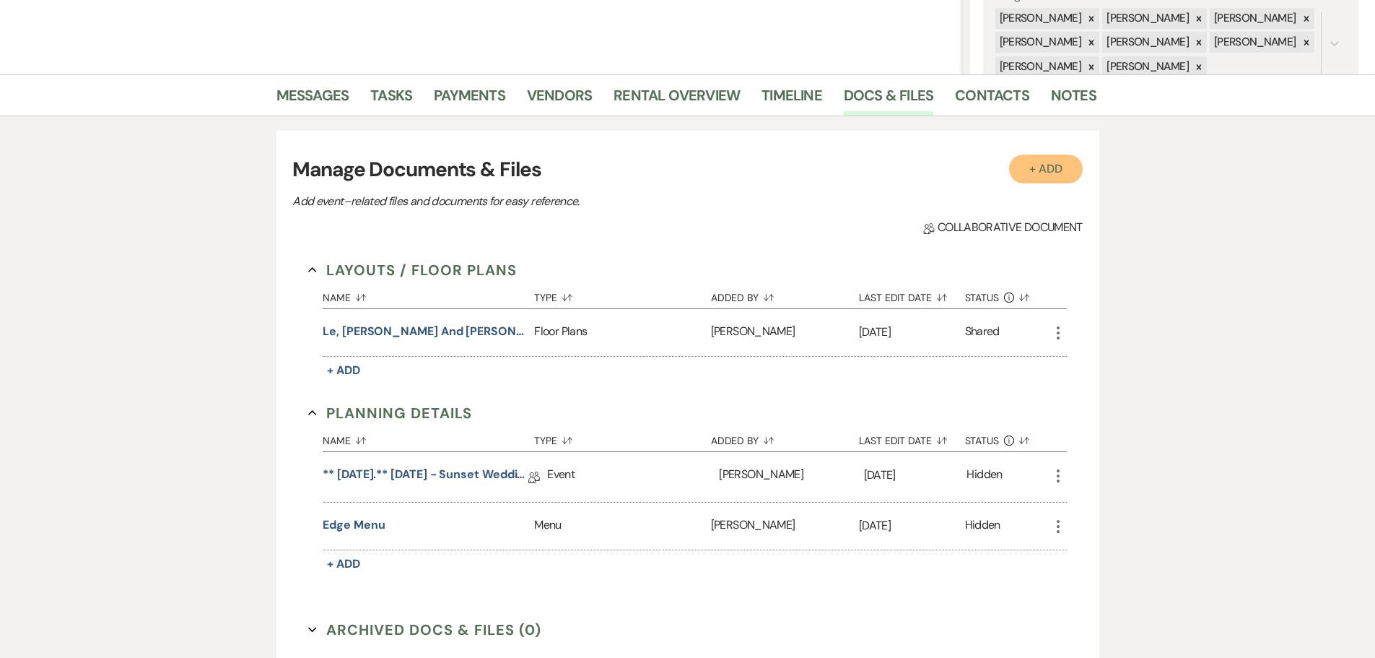 The image size is (1375, 658). What do you see at coordinates (889, 100) in the screenshot?
I see `a: Docs & Files` at bounding box center [889, 100].